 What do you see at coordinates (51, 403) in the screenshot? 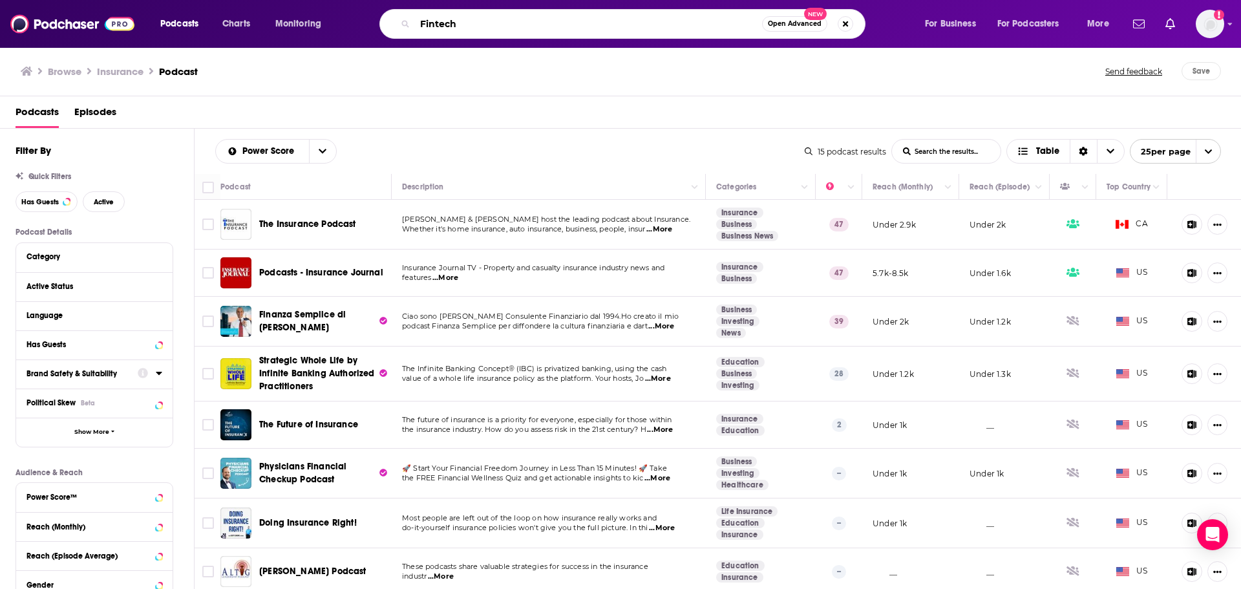
I see `span: Political Skew` at bounding box center [51, 403].